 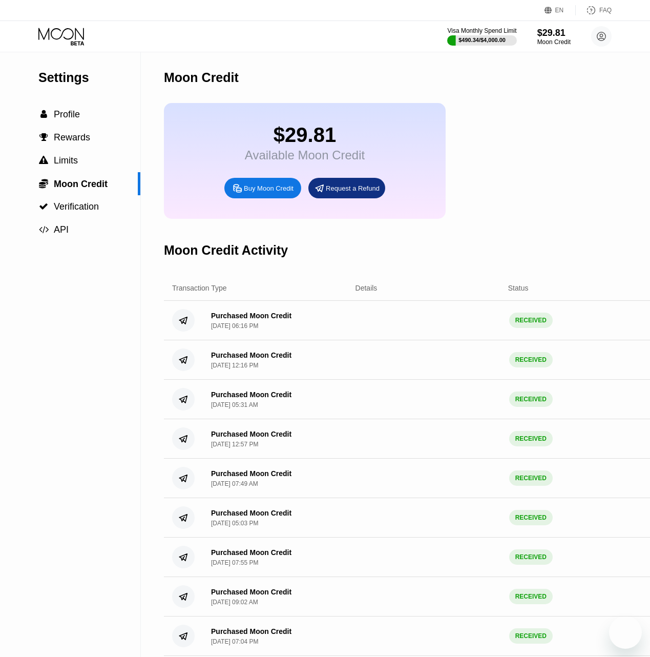 What do you see at coordinates (66, 160) in the screenshot?
I see `span: Limits` at bounding box center [66, 160].